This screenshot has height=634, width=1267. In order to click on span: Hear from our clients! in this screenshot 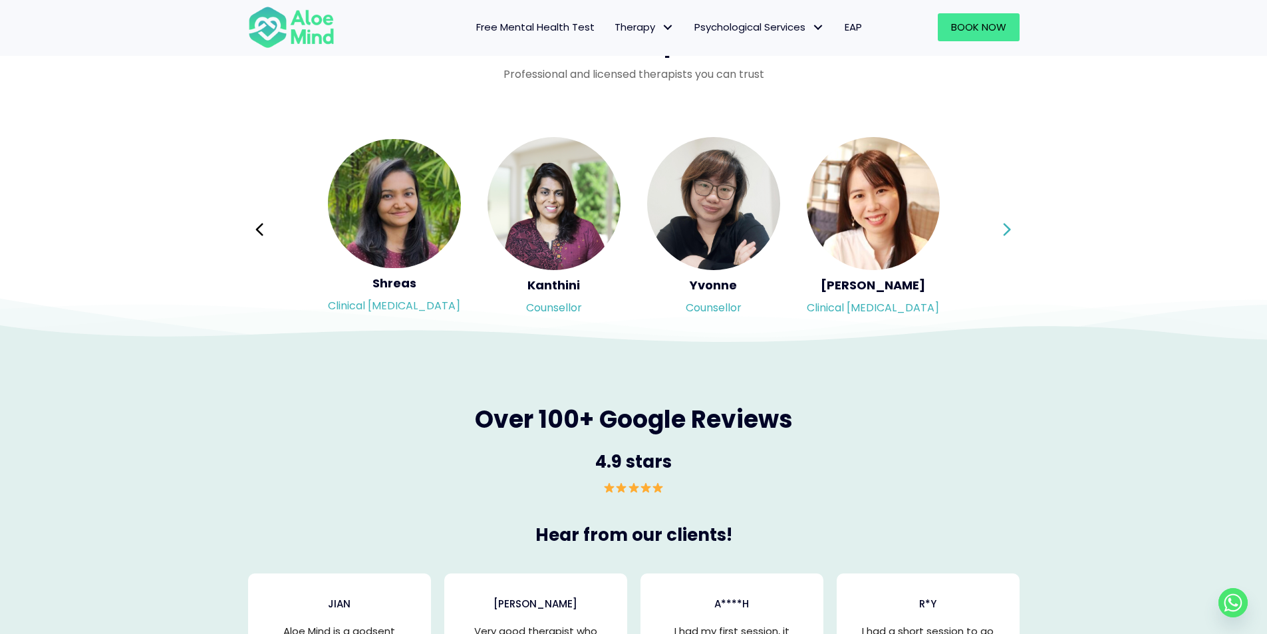, I will do `click(634, 535)`.